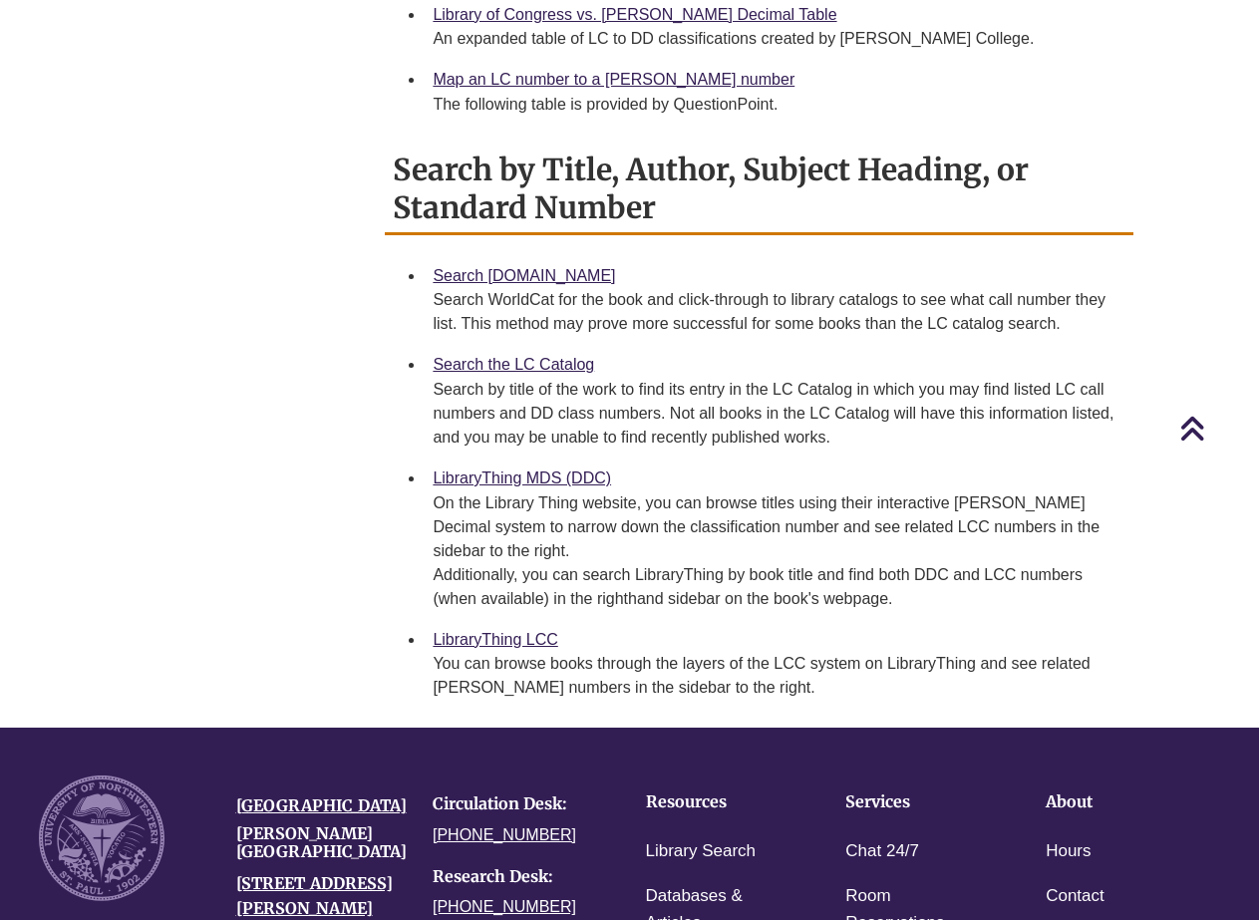 This screenshot has height=920, width=1259. I want to click on h4: Services, so click(914, 802).